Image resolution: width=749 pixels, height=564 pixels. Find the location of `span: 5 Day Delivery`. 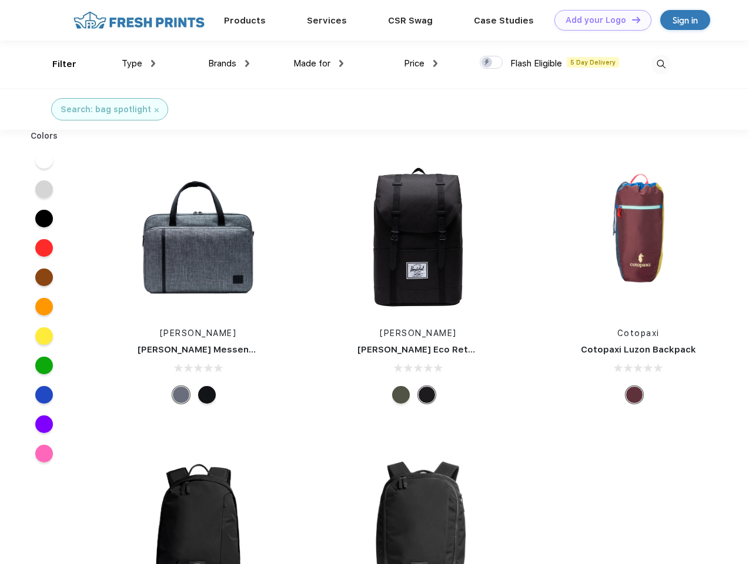

span: 5 Day Delivery is located at coordinates (593, 62).